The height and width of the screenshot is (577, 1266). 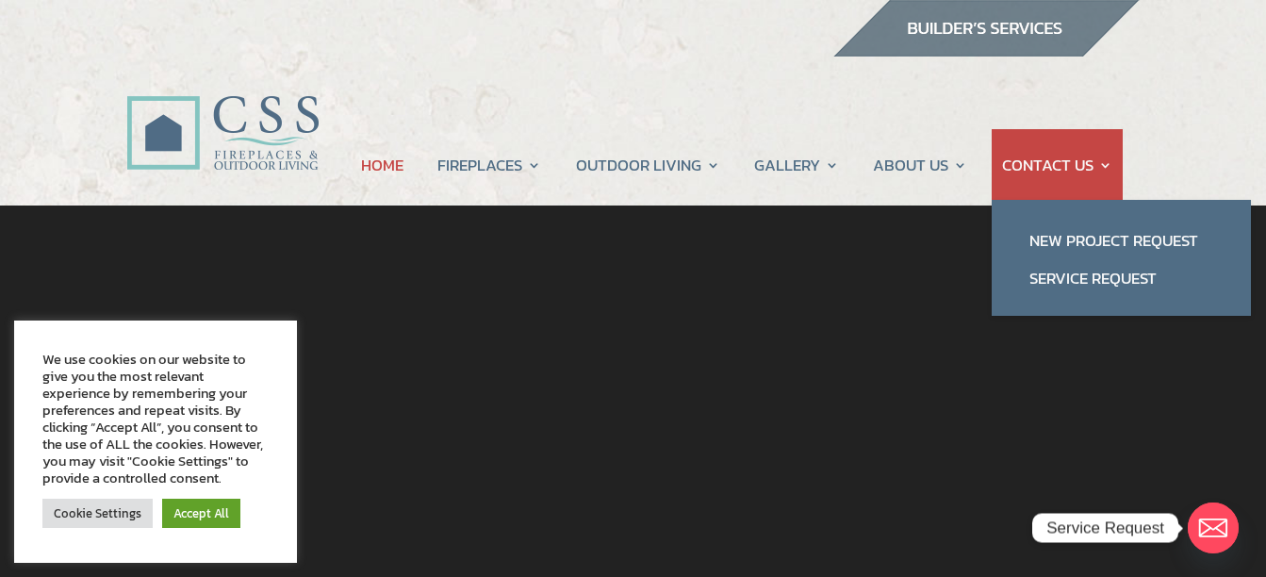 What do you see at coordinates (648, 165) in the screenshot?
I see `a: OUTDOOR LIVING` at bounding box center [648, 165].